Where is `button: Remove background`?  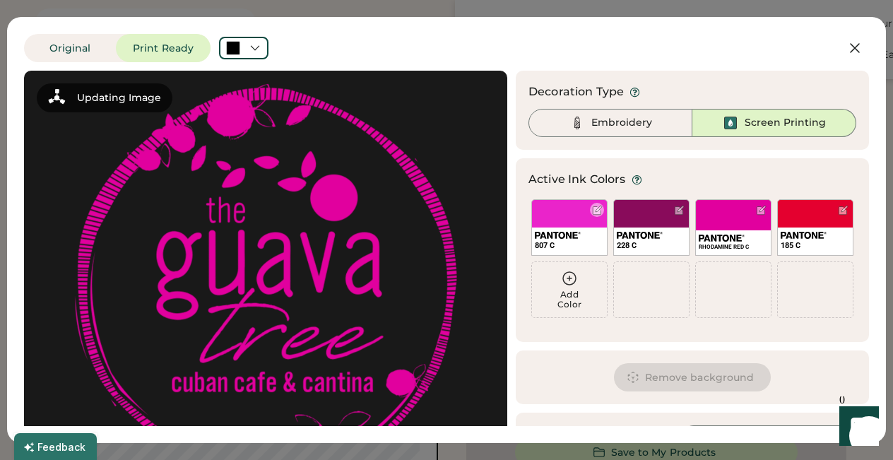 button: Remove background is located at coordinates (693, 377).